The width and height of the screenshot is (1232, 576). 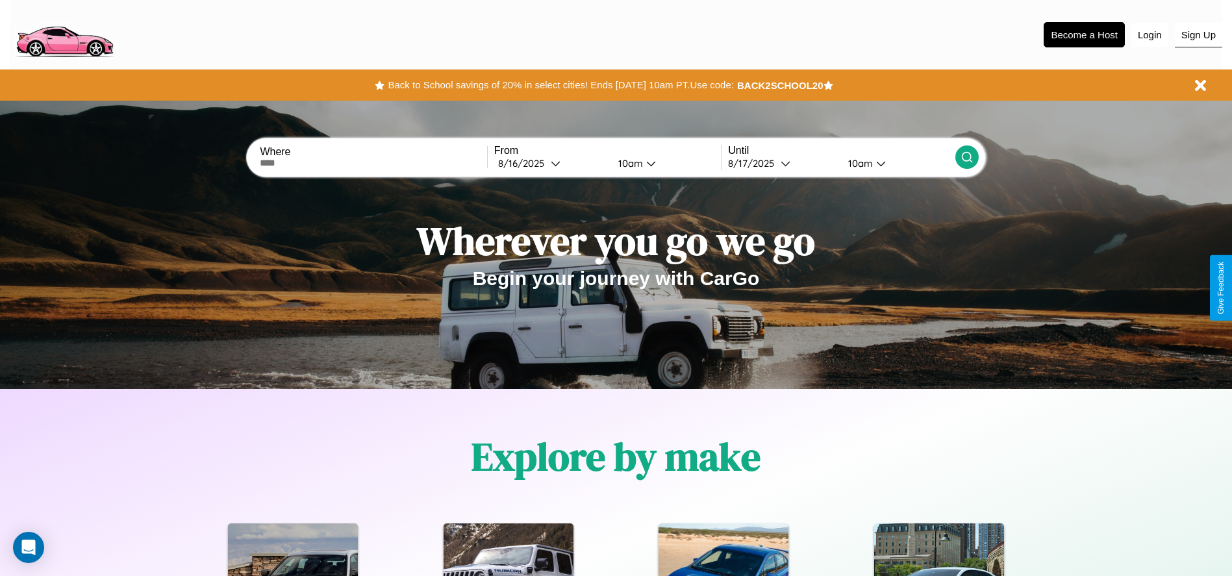 What do you see at coordinates (1221, 288) in the screenshot?
I see `div: Give Feedback` at bounding box center [1221, 288].